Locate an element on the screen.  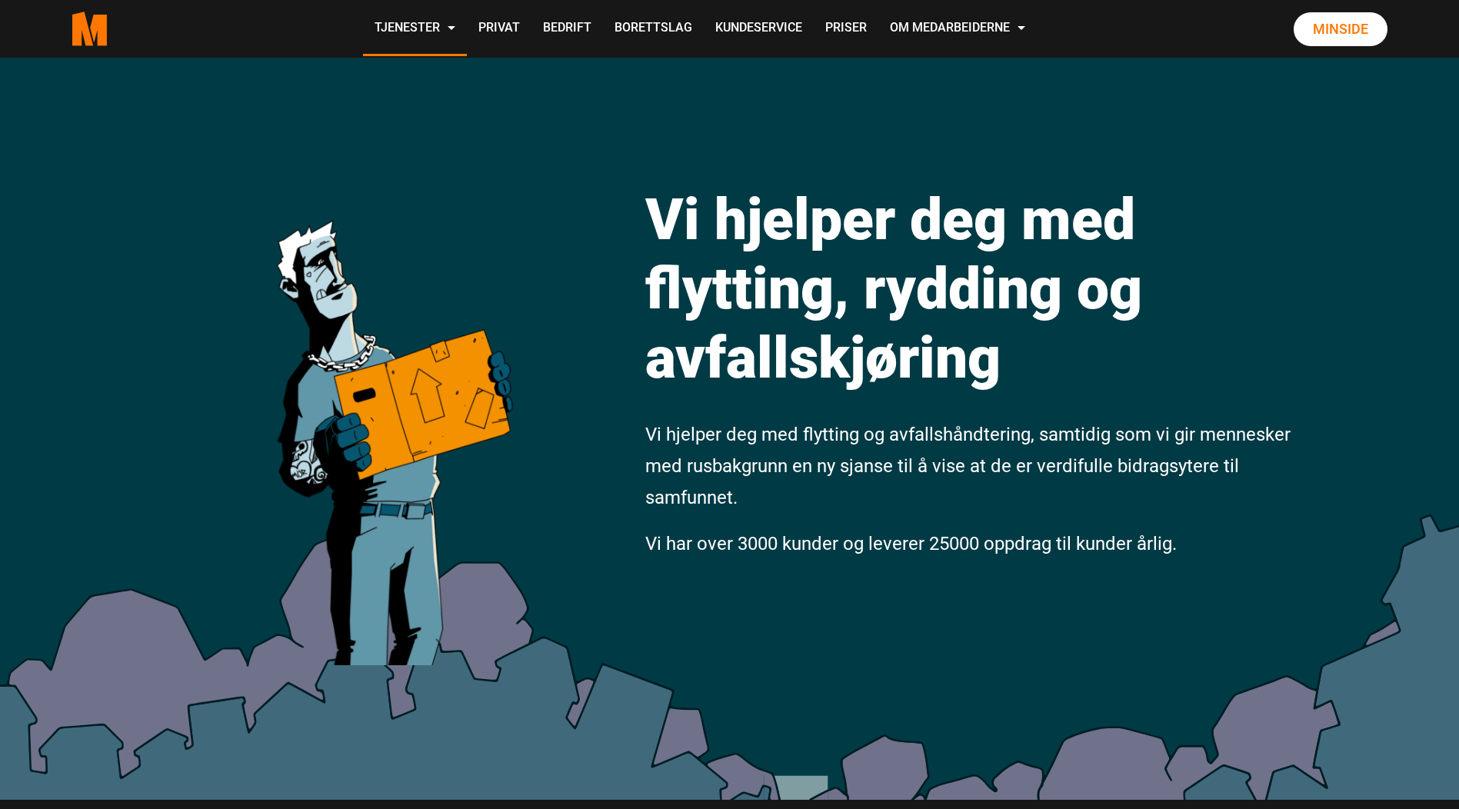
a: Privat is located at coordinates (499, 28).